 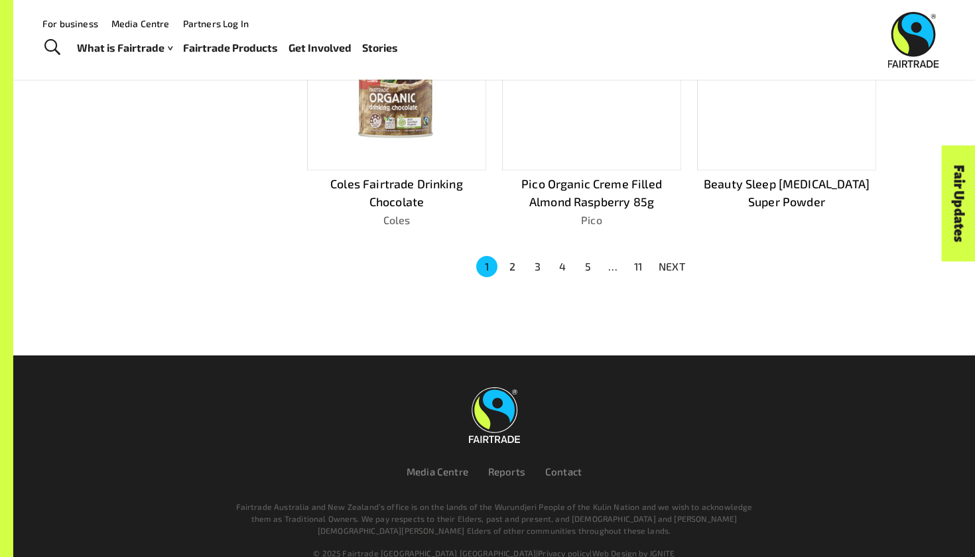 I want to click on button: page 1, so click(x=487, y=267).